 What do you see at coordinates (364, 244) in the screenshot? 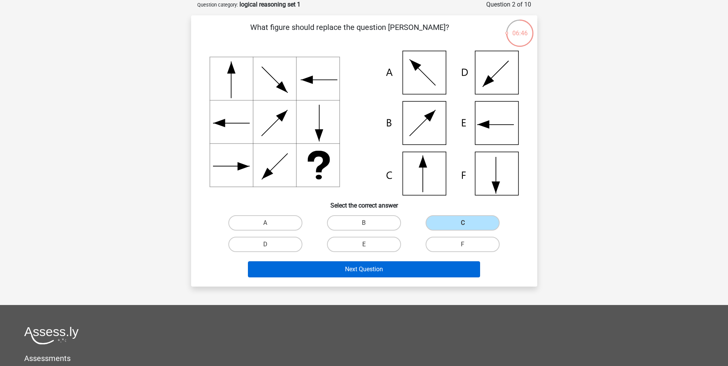
I see `label: E` at bounding box center [364, 244].